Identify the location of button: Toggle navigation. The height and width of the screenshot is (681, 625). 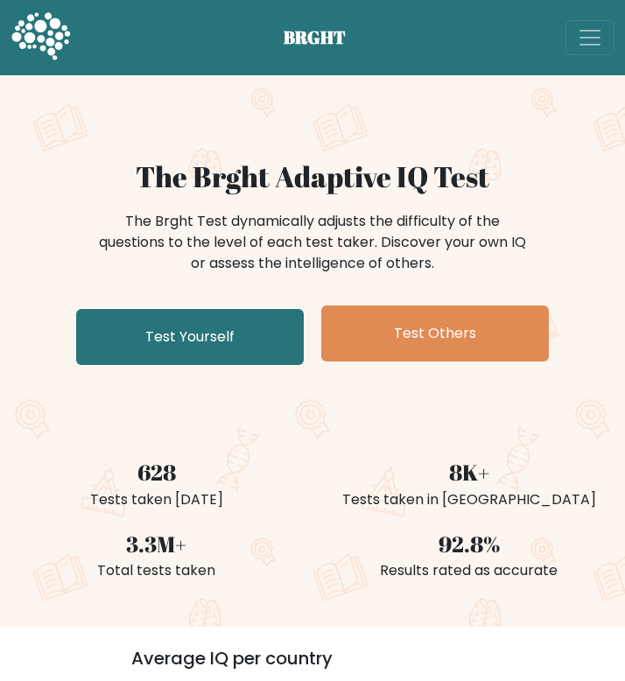
(590, 38).